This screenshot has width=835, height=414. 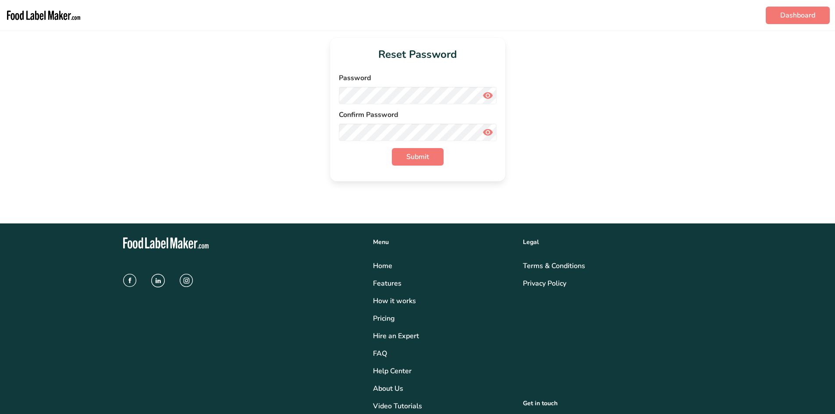 I want to click on a: Hire an Expert, so click(x=442, y=336).